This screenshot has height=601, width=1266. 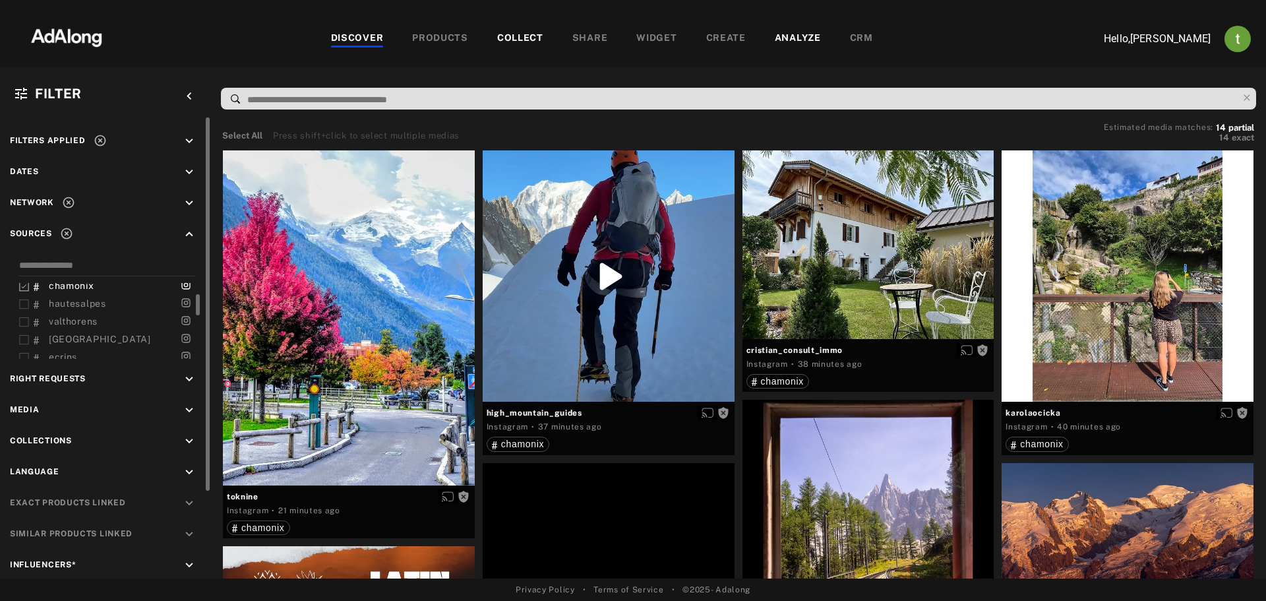 What do you see at coordinates (590, 39) in the screenshot?
I see `div: SHARE` at bounding box center [590, 39].